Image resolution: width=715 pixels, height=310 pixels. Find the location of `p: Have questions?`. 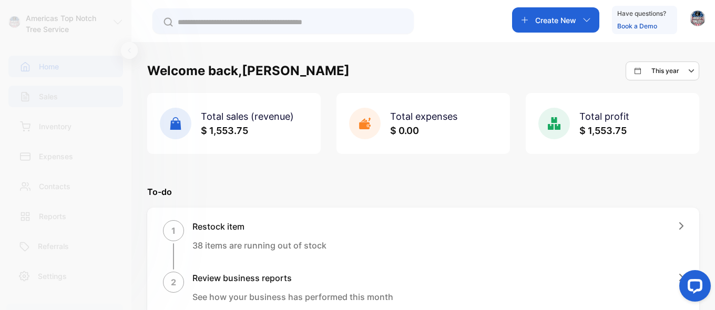

p: Have questions? is located at coordinates (642, 14).